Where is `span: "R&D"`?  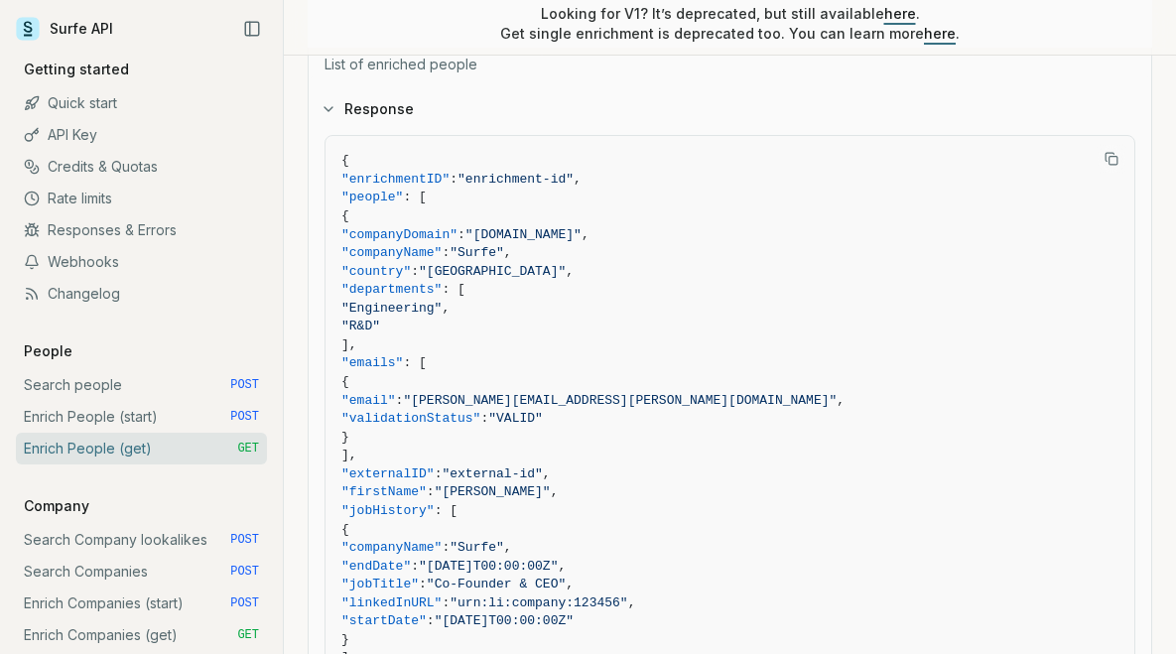 span: "R&D" is located at coordinates (360, 325).